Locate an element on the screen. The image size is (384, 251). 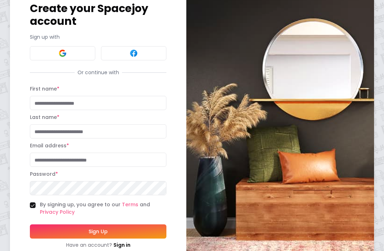
a: Privacy Policy is located at coordinates (57, 212).